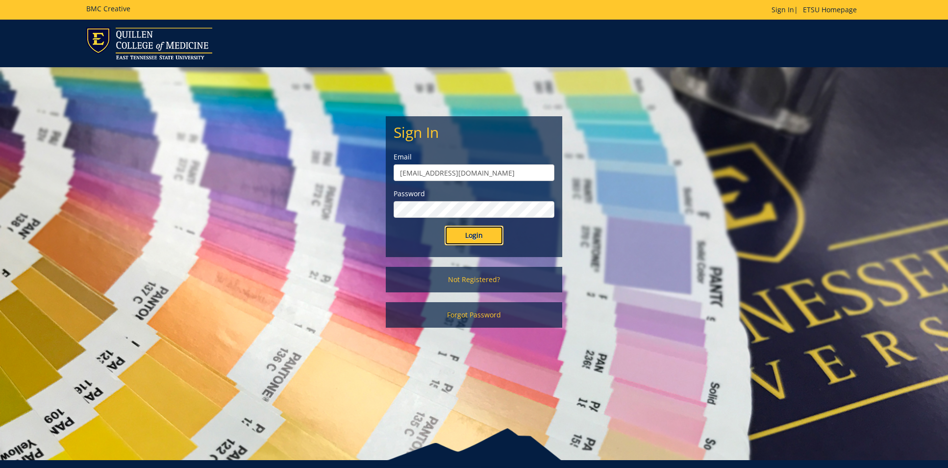 This screenshot has height=468, width=948. What do you see at coordinates (474, 194) in the screenshot?
I see `label: Password` at bounding box center [474, 194].